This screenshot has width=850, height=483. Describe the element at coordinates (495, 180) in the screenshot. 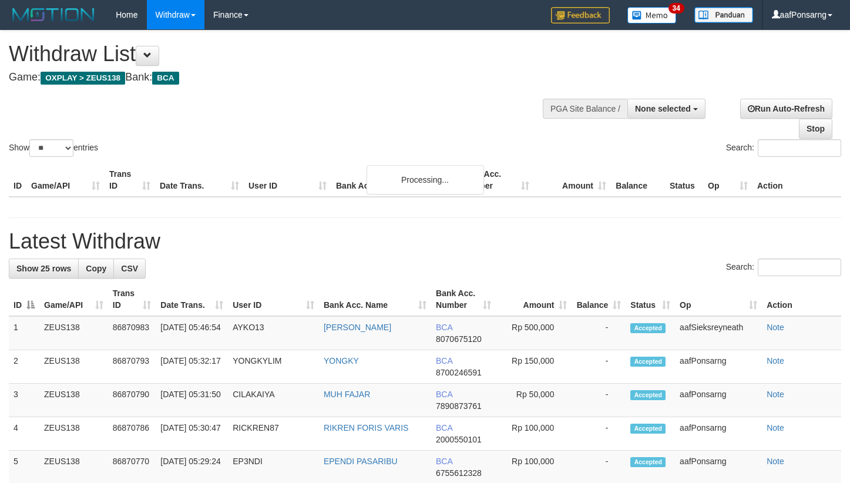

I see `th: Bank Acc. Number` at that location.